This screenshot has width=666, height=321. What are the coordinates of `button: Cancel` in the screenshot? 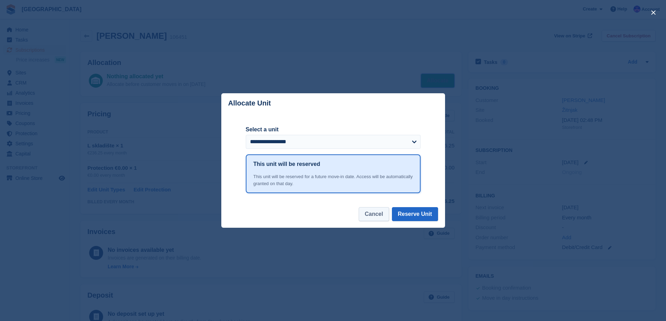 It's located at (373, 214).